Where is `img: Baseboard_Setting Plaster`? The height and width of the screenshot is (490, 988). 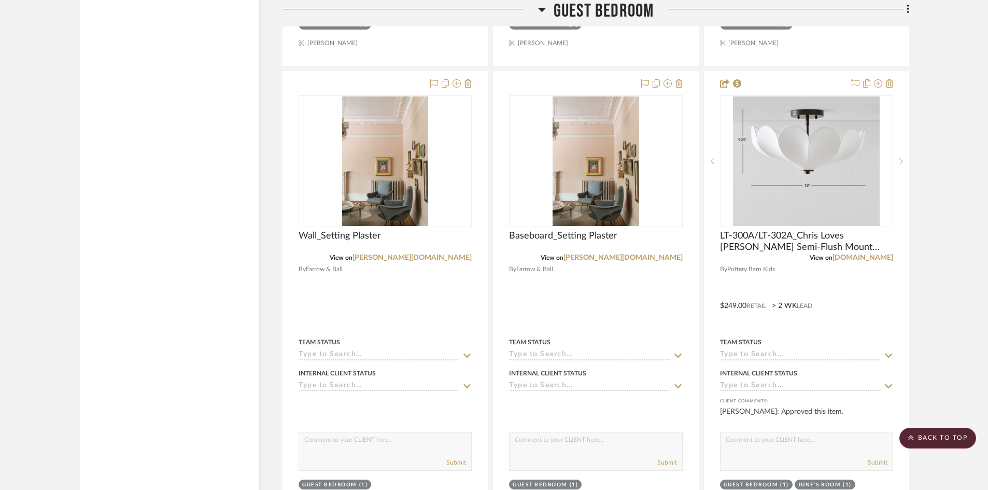
img: Baseboard_Setting Plaster is located at coordinates (595, 161).